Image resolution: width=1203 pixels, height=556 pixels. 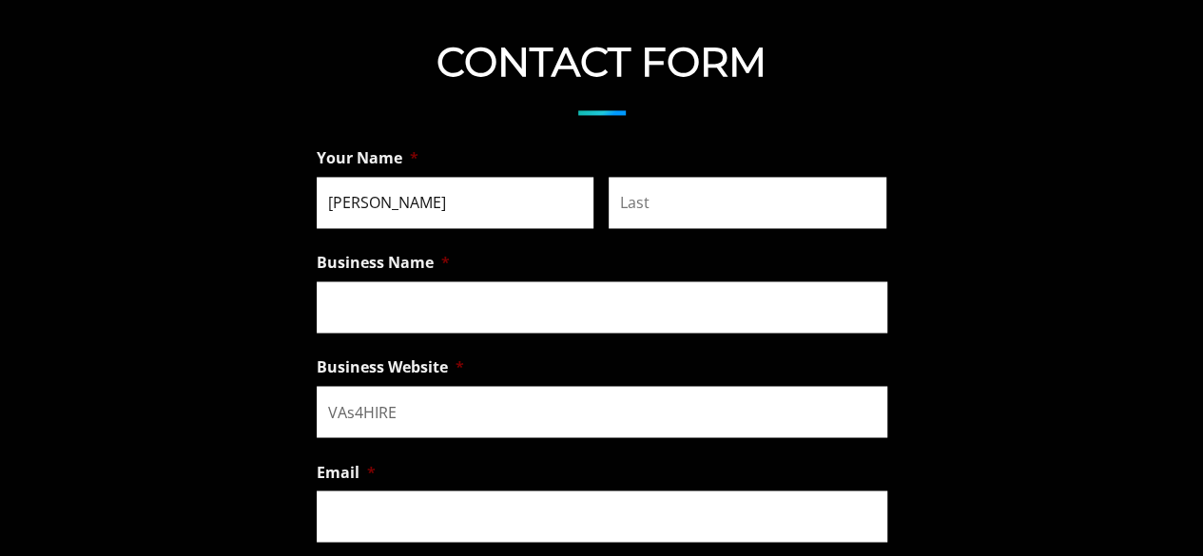 What do you see at coordinates (748, 203) in the screenshot?
I see `input: Last` at bounding box center [748, 203].